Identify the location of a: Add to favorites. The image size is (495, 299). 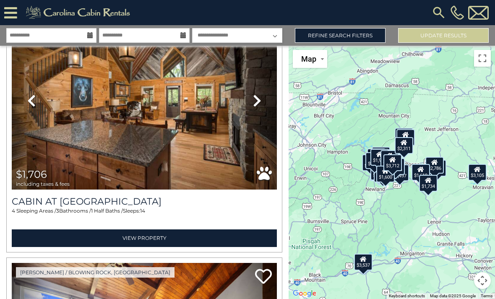
(264, 277).